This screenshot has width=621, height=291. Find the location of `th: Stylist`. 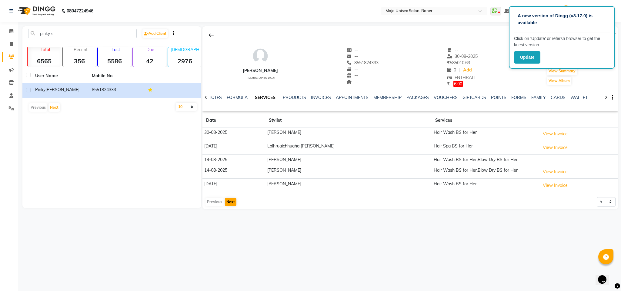

th: Stylist is located at coordinates (348, 121).